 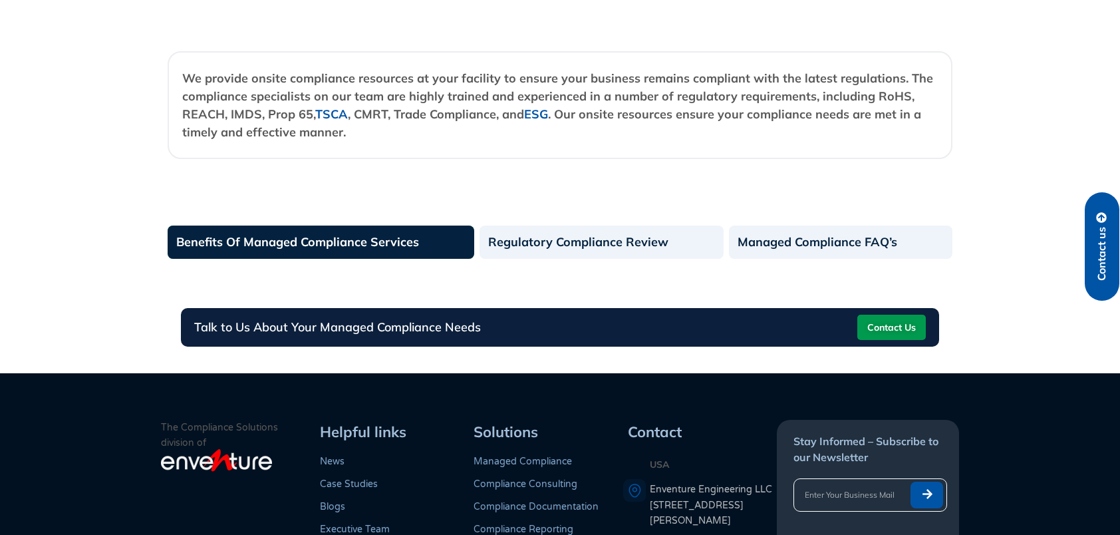 What do you see at coordinates (1102, 246) in the screenshot?
I see `a: Contact us` at bounding box center [1102, 246].